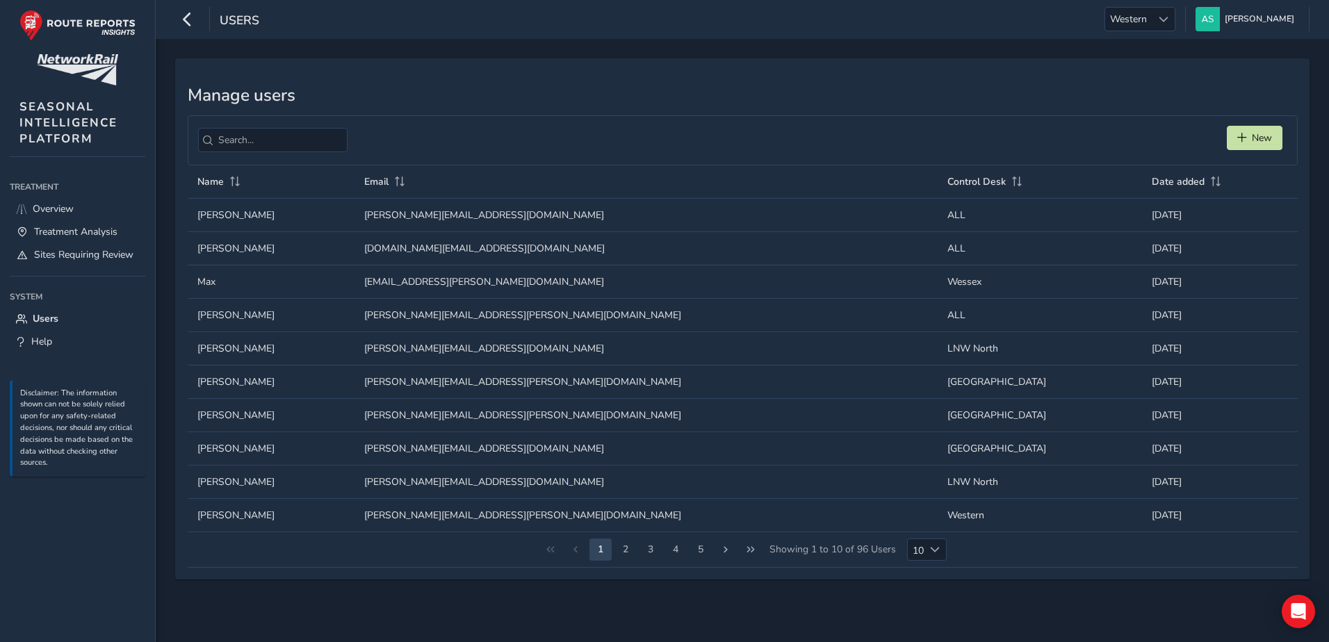 Image resolution: width=1329 pixels, height=642 pixels. What do you see at coordinates (1298, 612) in the screenshot?
I see `div: Open Intercom Messenger` at bounding box center [1298, 612].